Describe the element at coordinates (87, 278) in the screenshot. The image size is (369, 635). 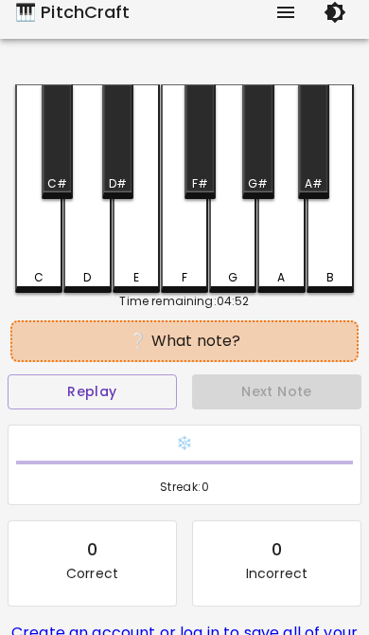
I see `div: D` at that location.